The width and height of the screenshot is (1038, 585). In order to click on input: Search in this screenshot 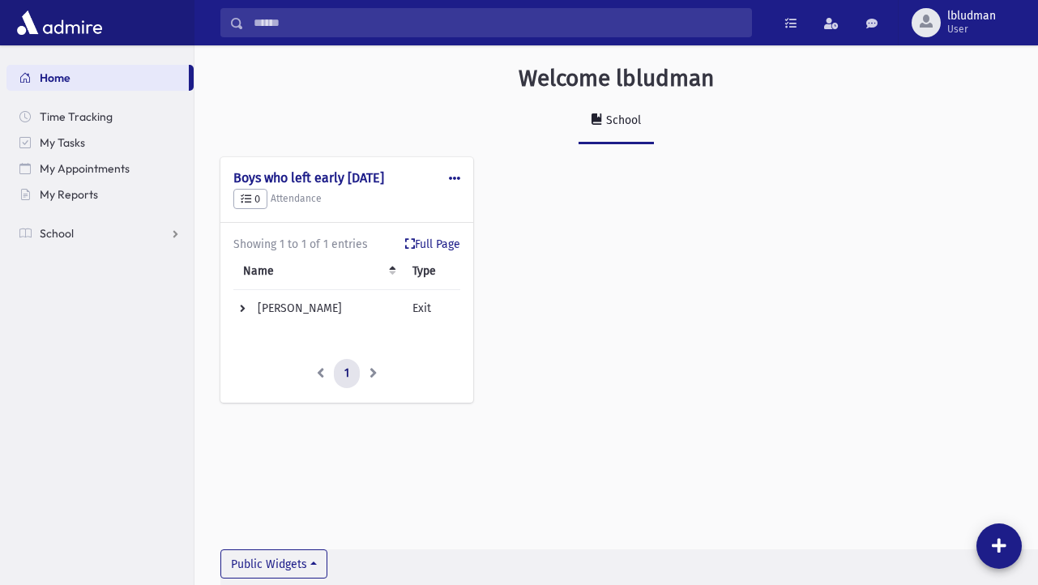, I will do `click(498, 23)`.